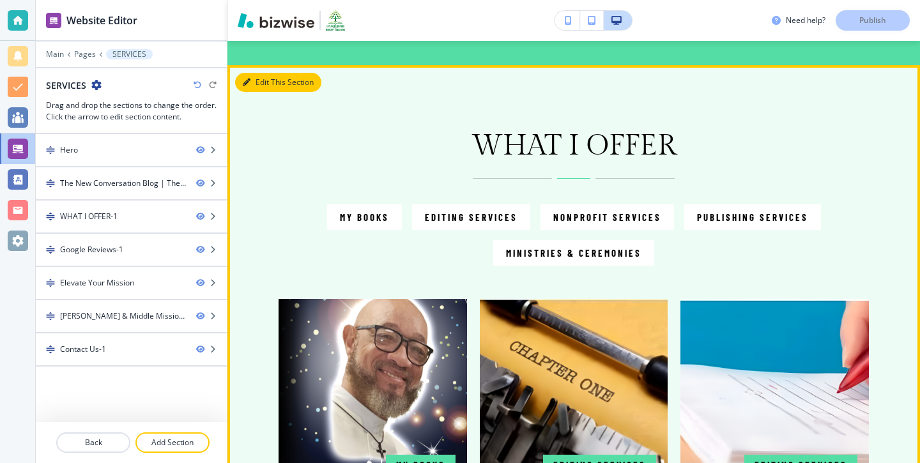 The width and height of the screenshot is (920, 463). What do you see at coordinates (278, 82) in the screenshot?
I see `button: Edit This Section` at bounding box center [278, 82].